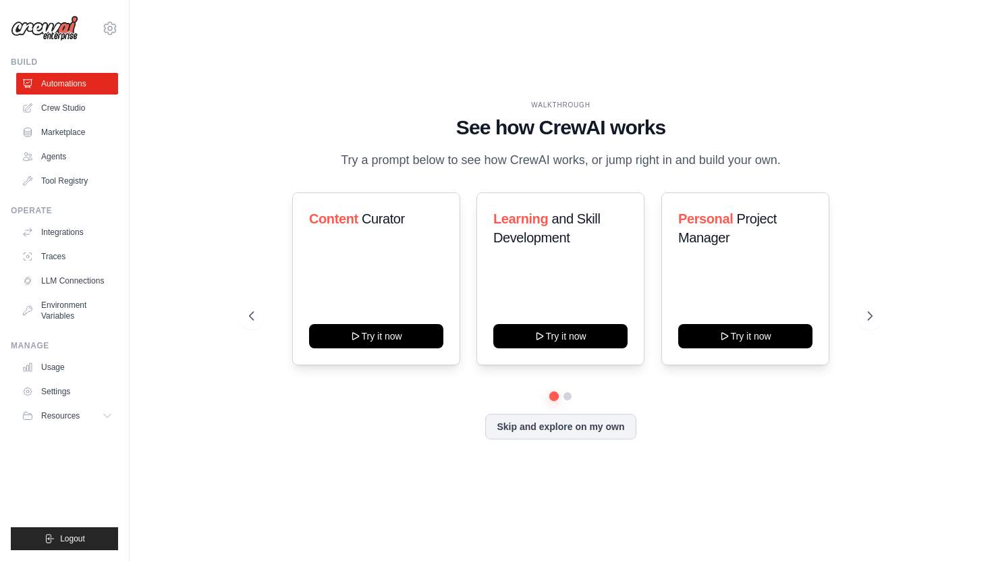 The image size is (992, 561). Describe the element at coordinates (727, 228) in the screenshot. I see `span: Project Manager` at that location.